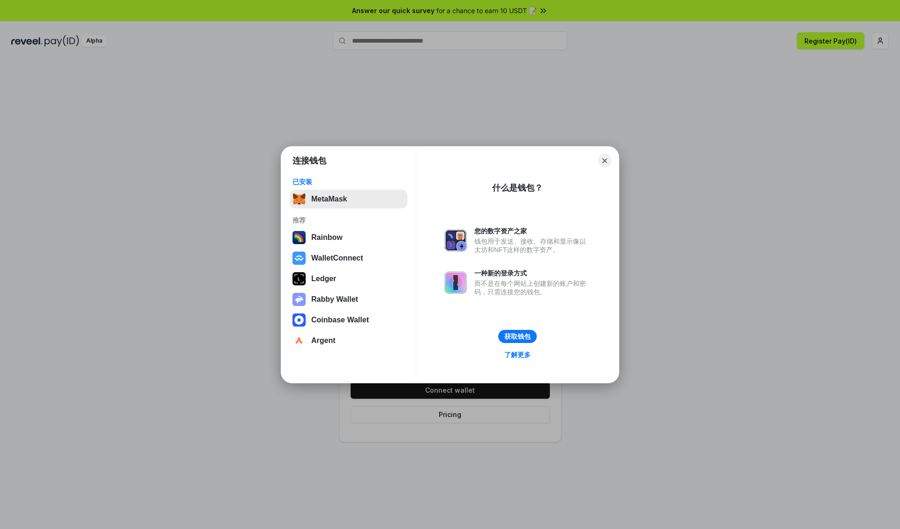  I want to click on div: WalletConnect, so click(337, 258).